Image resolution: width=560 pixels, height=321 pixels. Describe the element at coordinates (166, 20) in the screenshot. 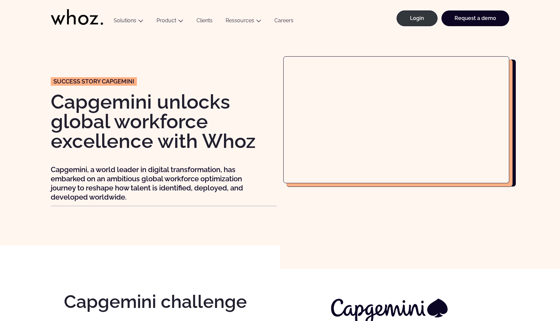

I see `a: Product` at that location.